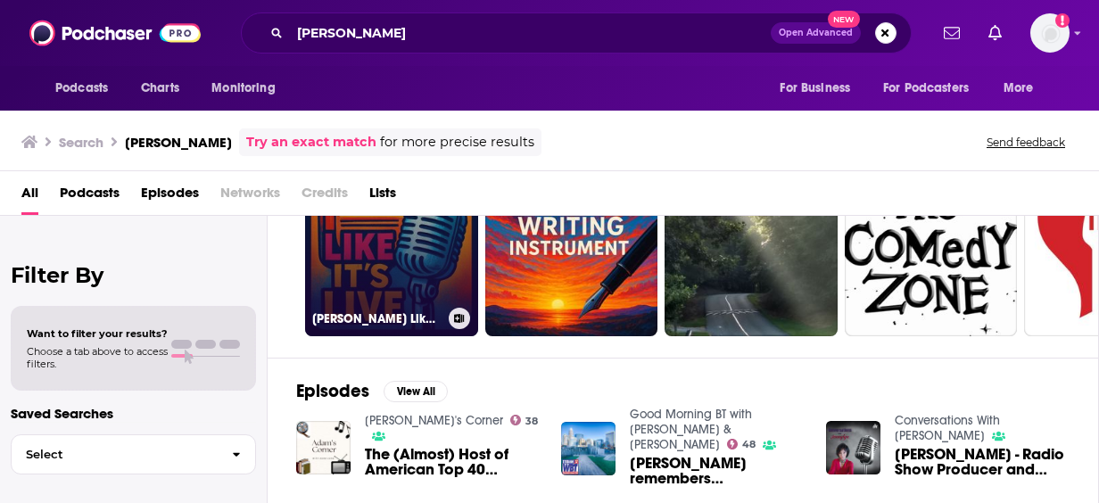  What do you see at coordinates (114, 454) in the screenshot?
I see `span: Select` at bounding box center [114, 454].